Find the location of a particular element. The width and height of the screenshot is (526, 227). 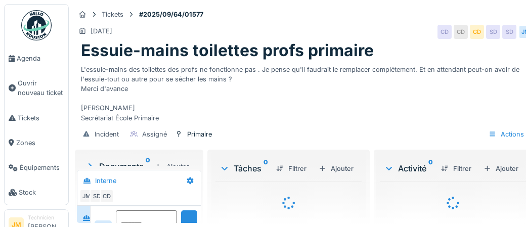

div: Tickets is located at coordinates (112, 14).